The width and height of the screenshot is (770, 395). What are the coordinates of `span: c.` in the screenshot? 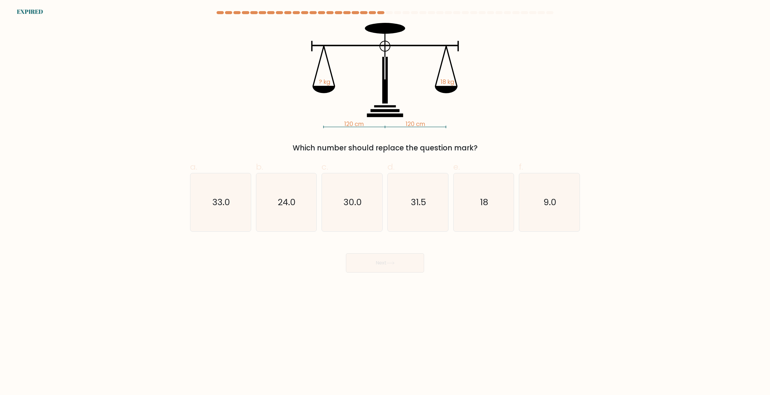 It's located at (325, 167).